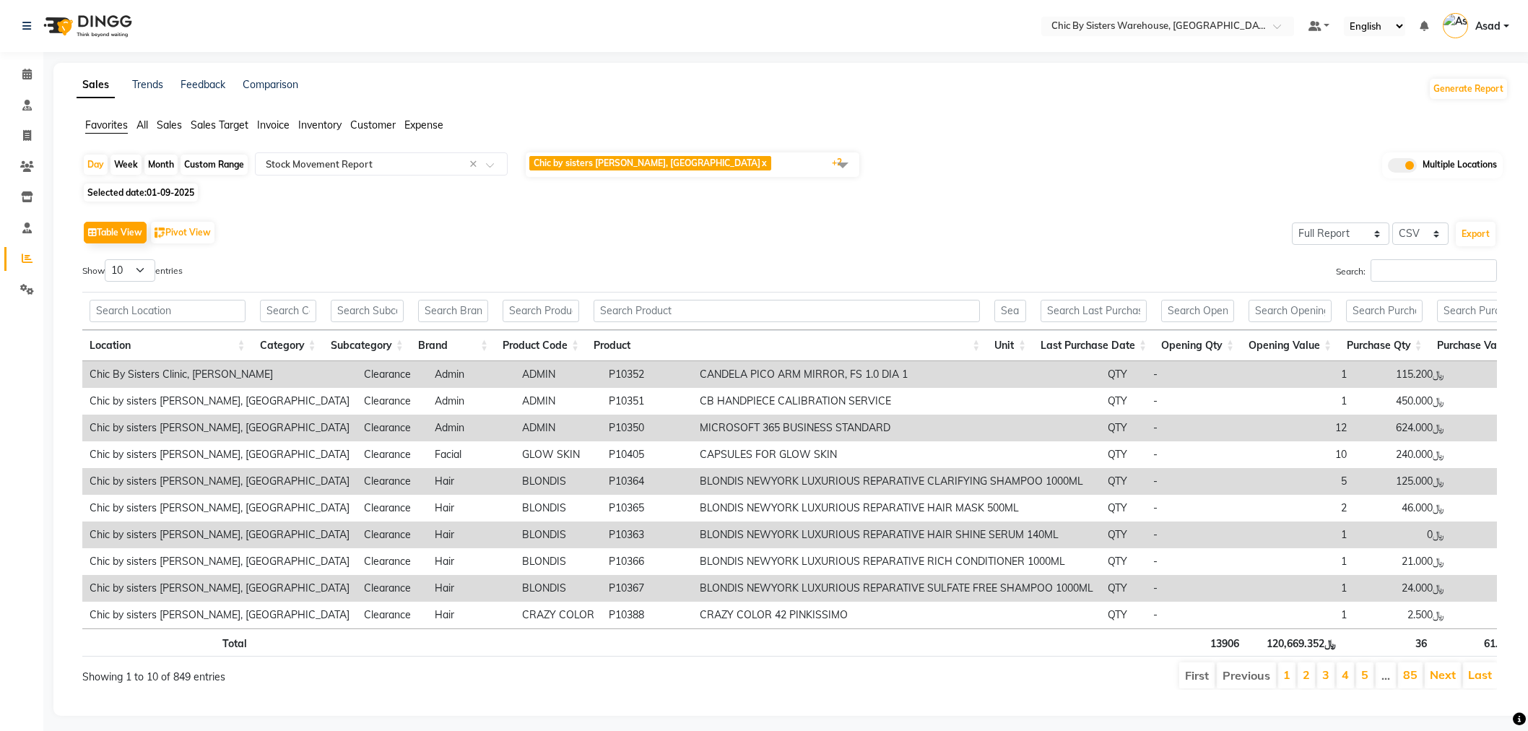 The width and height of the screenshot is (1528, 731). Describe the element at coordinates (1475, 234) in the screenshot. I see `button: Export` at that location.